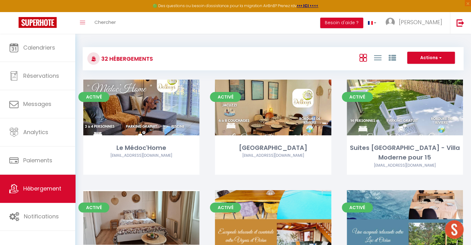 The width and height of the screenshot is (471, 245). I want to click on img: logout, so click(460, 23).